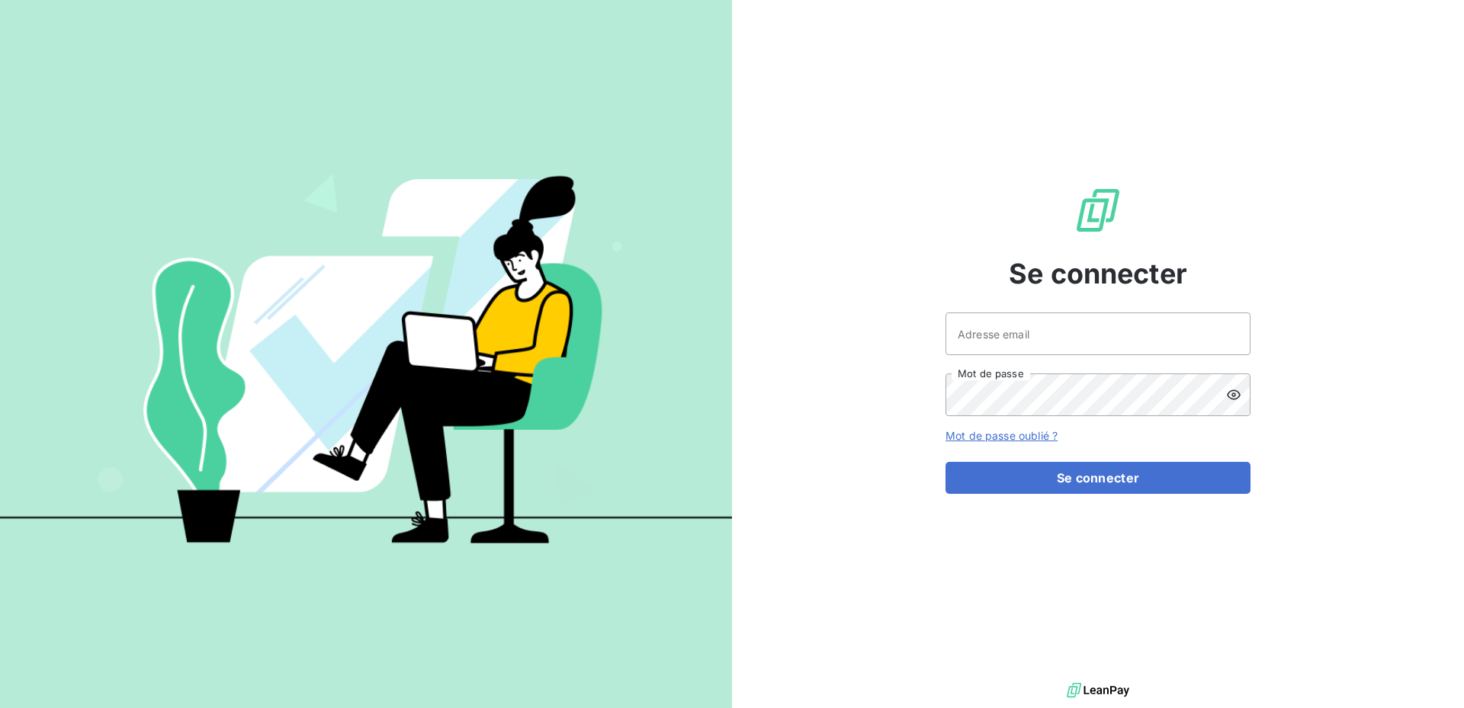 Image resolution: width=1464 pixels, height=708 pixels. What do you see at coordinates (1098, 334) in the screenshot?
I see `input: placeholder` at bounding box center [1098, 334].